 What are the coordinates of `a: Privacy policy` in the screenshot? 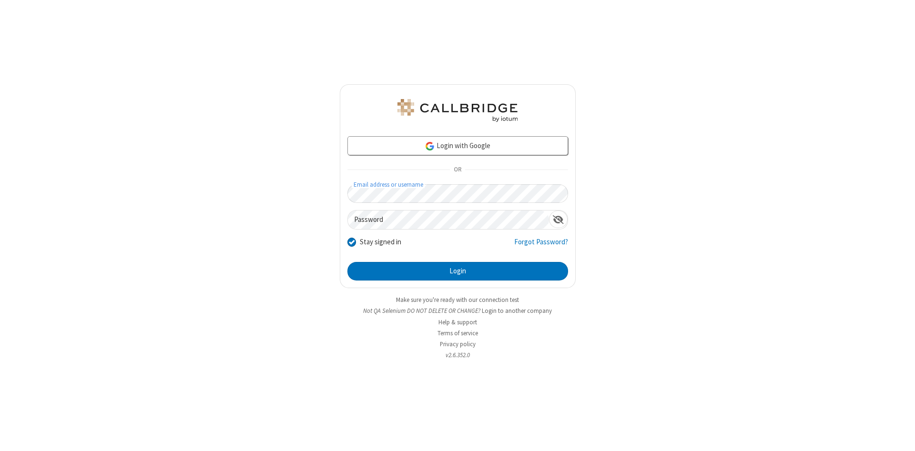 It's located at (458, 344).